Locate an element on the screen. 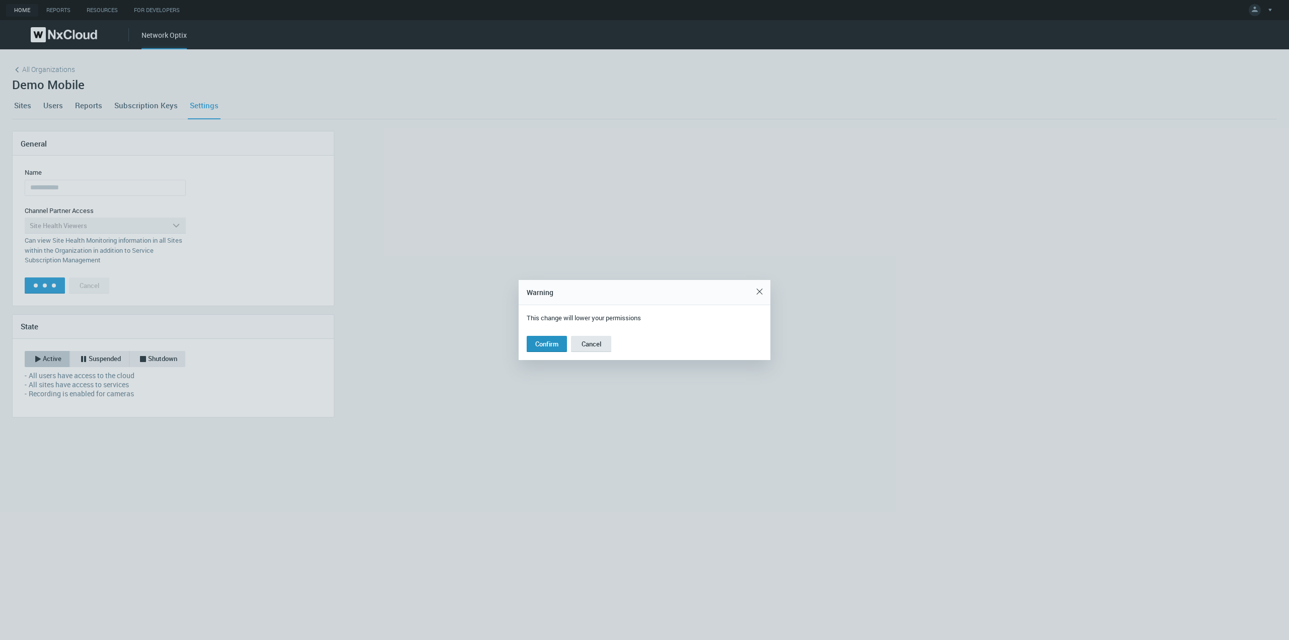 This screenshot has height=640, width=1289. button: Cancel is located at coordinates (591, 344).